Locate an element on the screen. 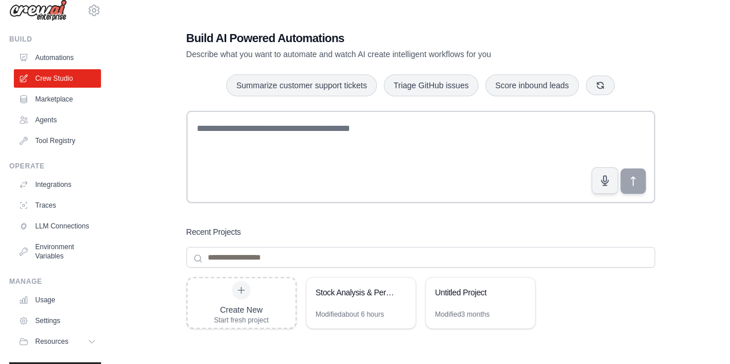 Image resolution: width=730 pixels, height=364 pixels. a: Integrations is located at coordinates (57, 185).